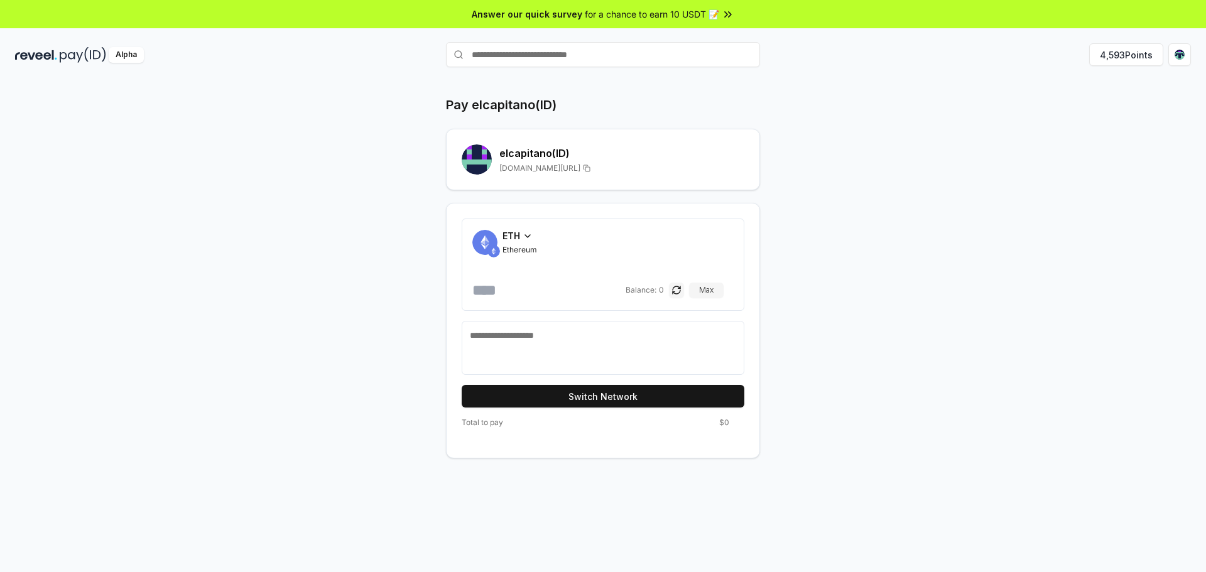  I want to click on span: Answer our quick survey, so click(527, 14).